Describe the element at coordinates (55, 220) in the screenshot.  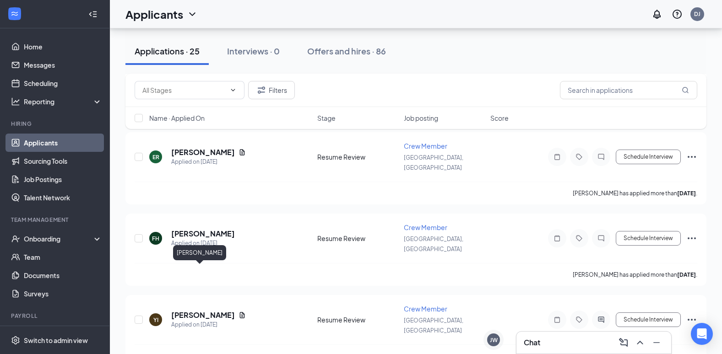
I see `div: Team Management` at that location.